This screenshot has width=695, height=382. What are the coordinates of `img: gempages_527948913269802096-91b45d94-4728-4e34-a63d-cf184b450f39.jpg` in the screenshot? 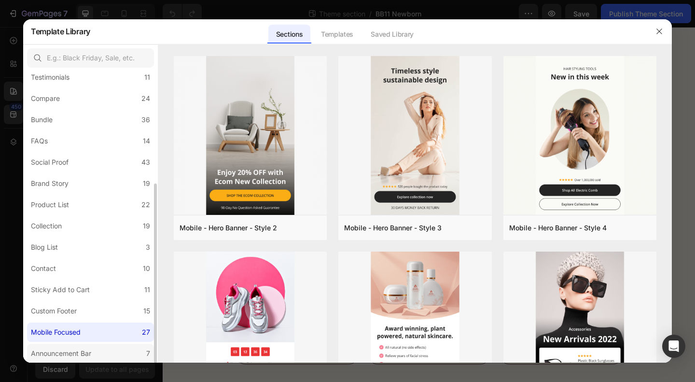 It's located at (146, 98).